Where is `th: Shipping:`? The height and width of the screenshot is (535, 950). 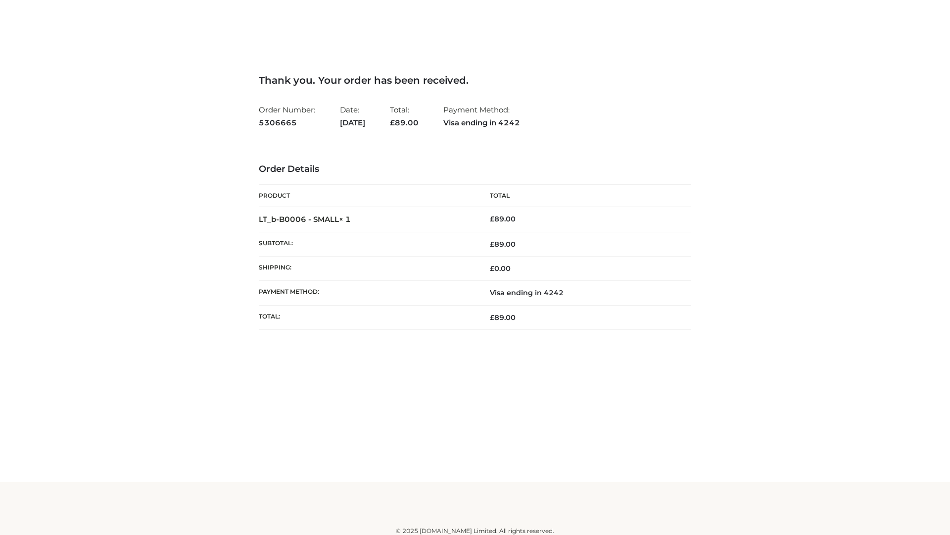 th: Shipping: is located at coordinates (367, 268).